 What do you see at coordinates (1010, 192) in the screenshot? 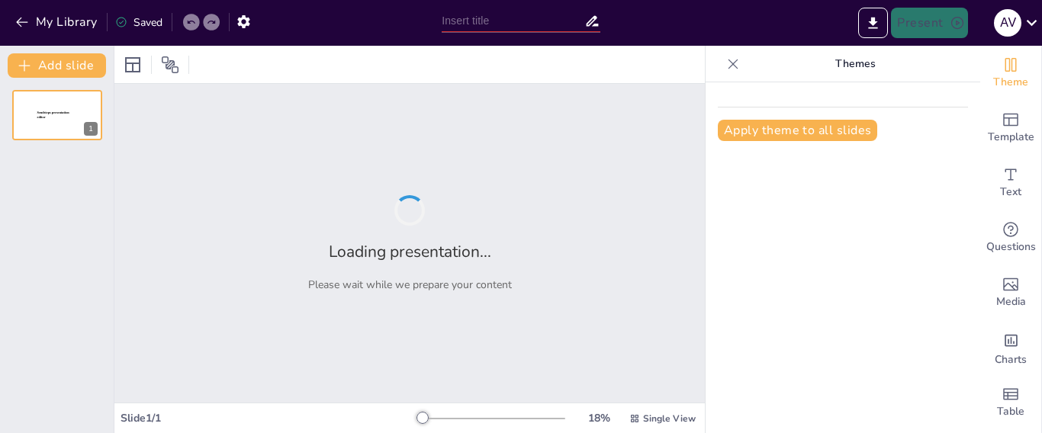
I see `span: Text` at bounding box center [1010, 192].